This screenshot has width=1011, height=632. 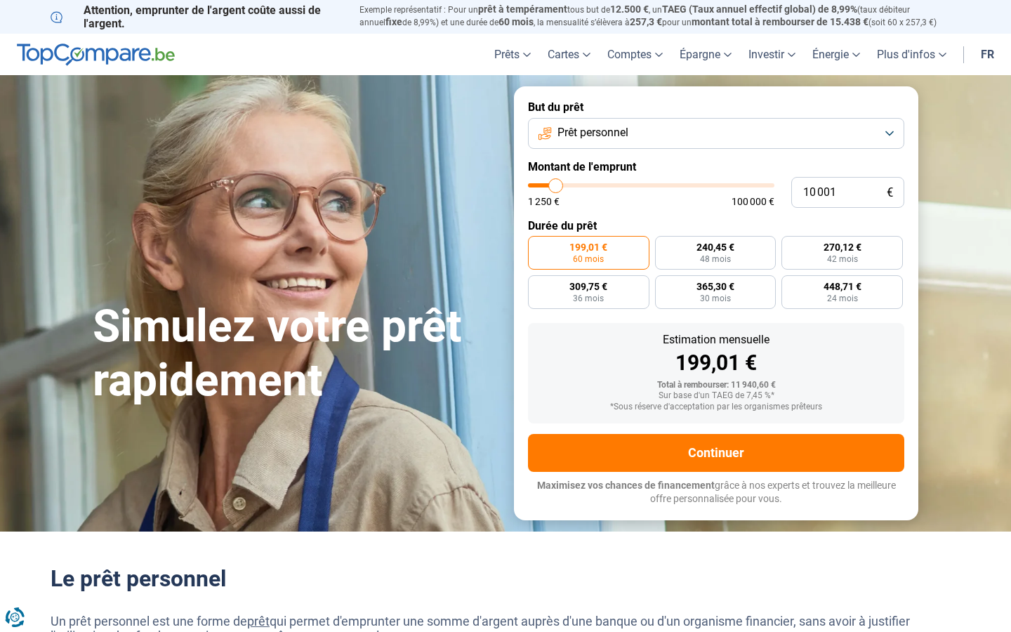 I want to click on a: Prêts, so click(x=513, y=54).